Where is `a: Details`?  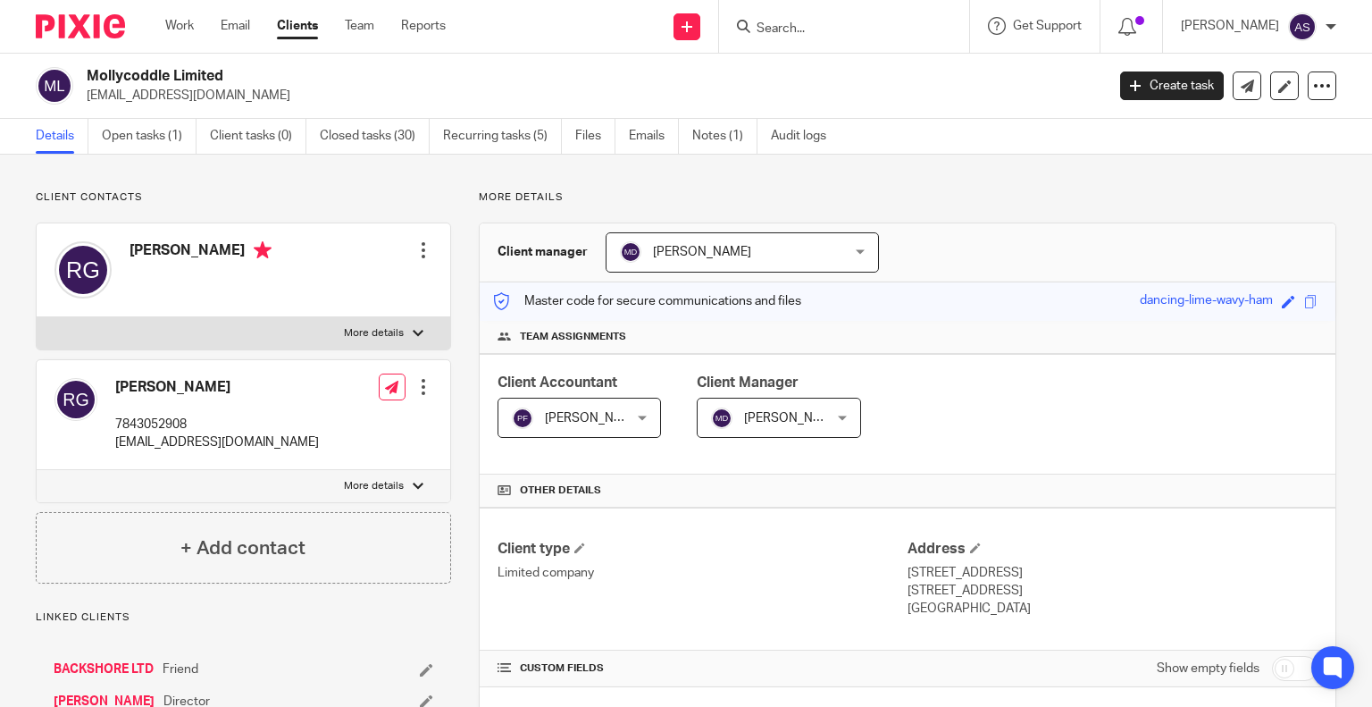 a: Details is located at coordinates (62, 136).